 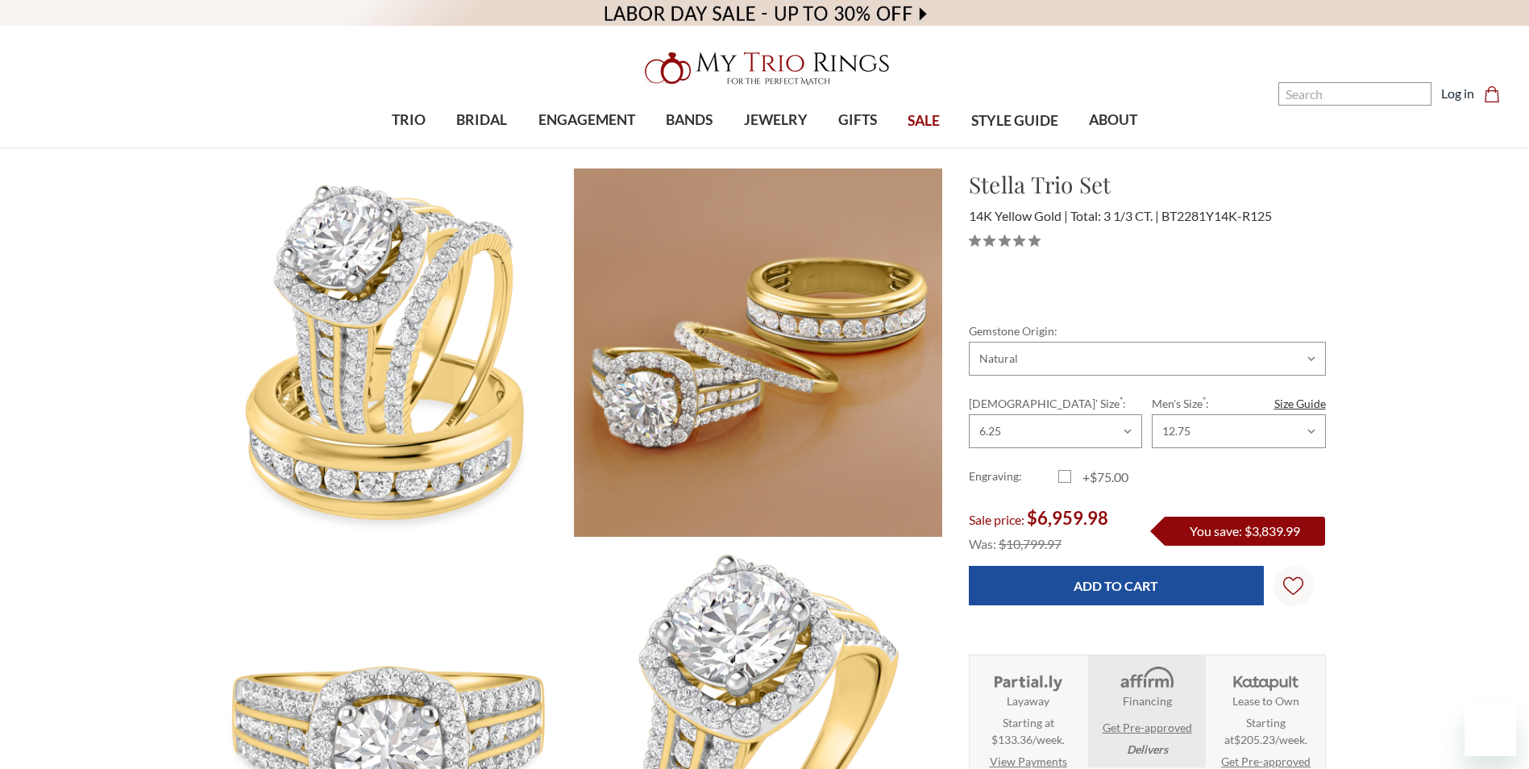 What do you see at coordinates (983, 543) in the screenshot?
I see `span: Was:` at bounding box center [983, 543].